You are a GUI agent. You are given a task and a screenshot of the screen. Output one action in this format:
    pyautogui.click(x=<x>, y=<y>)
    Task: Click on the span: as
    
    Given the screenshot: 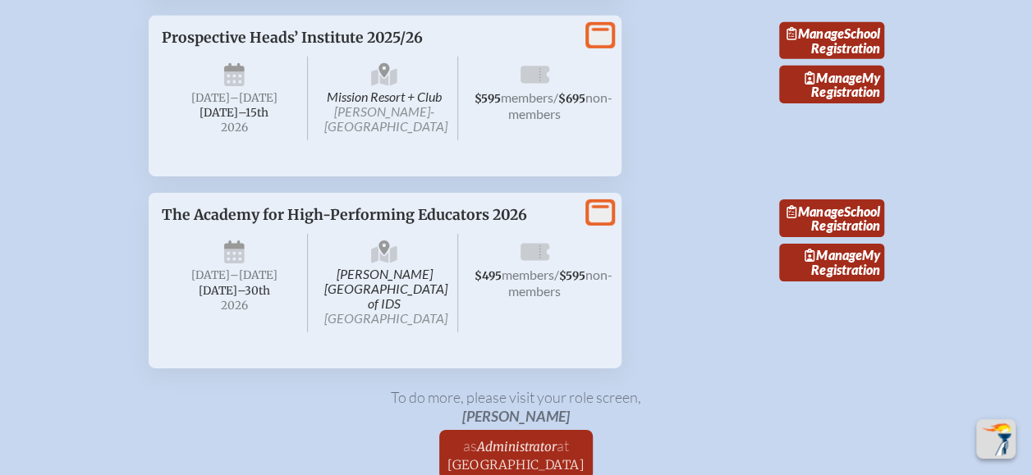 What is the action you would take?
    pyautogui.click(x=469, y=446)
    